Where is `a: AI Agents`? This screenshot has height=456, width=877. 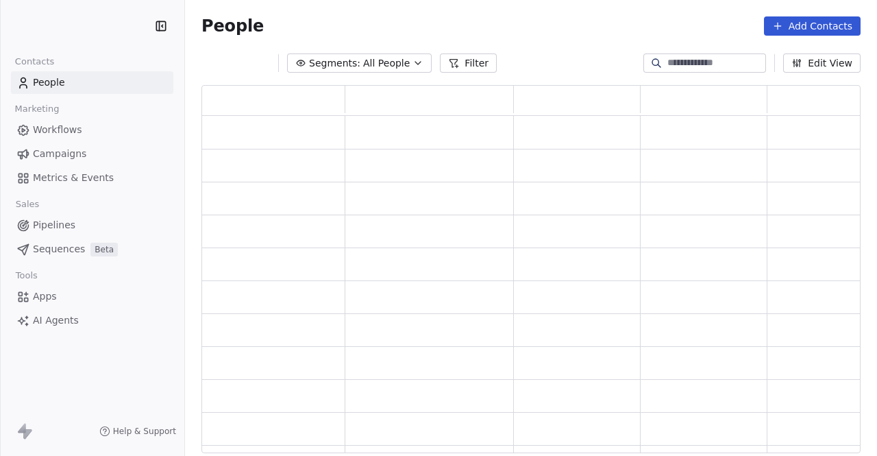
a: AI Agents is located at coordinates (92, 320).